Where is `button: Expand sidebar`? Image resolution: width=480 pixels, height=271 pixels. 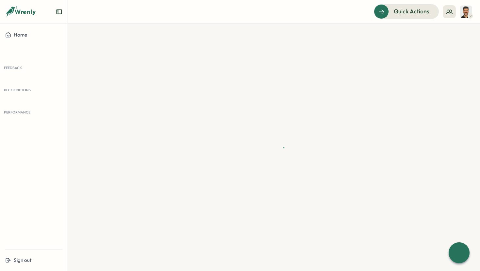 button: Expand sidebar is located at coordinates (59, 12).